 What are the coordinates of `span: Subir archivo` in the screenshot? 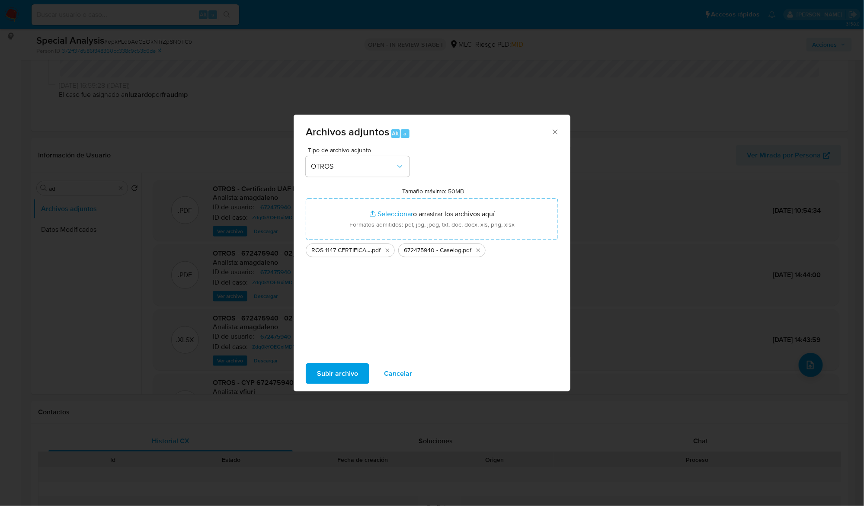 It's located at (337, 374).